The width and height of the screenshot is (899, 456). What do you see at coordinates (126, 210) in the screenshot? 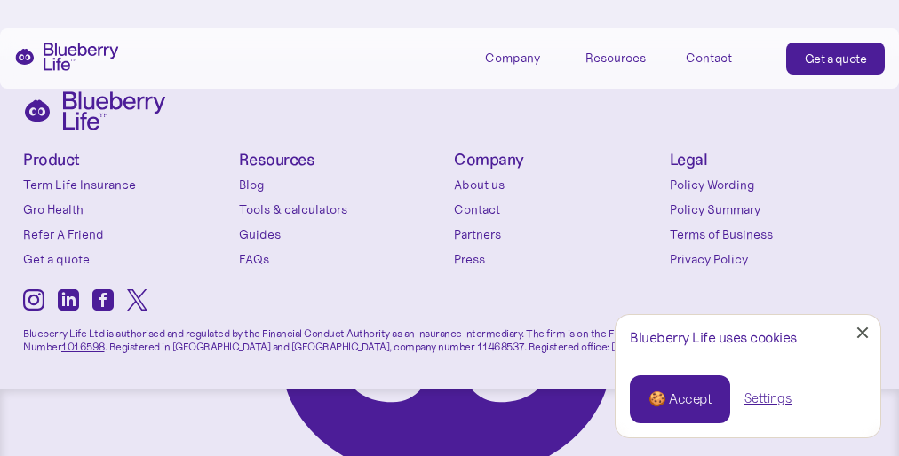
I see `a: Gro Health` at bounding box center [126, 210].